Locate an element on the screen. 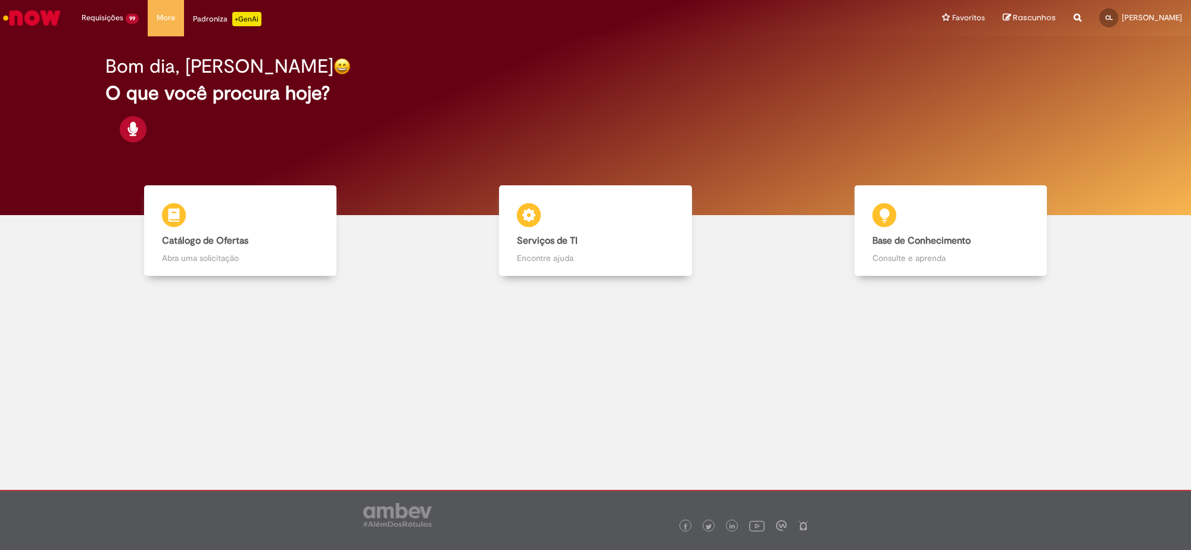 This screenshot has width=1191, height=550. img: happy-face.png is located at coordinates (342, 66).